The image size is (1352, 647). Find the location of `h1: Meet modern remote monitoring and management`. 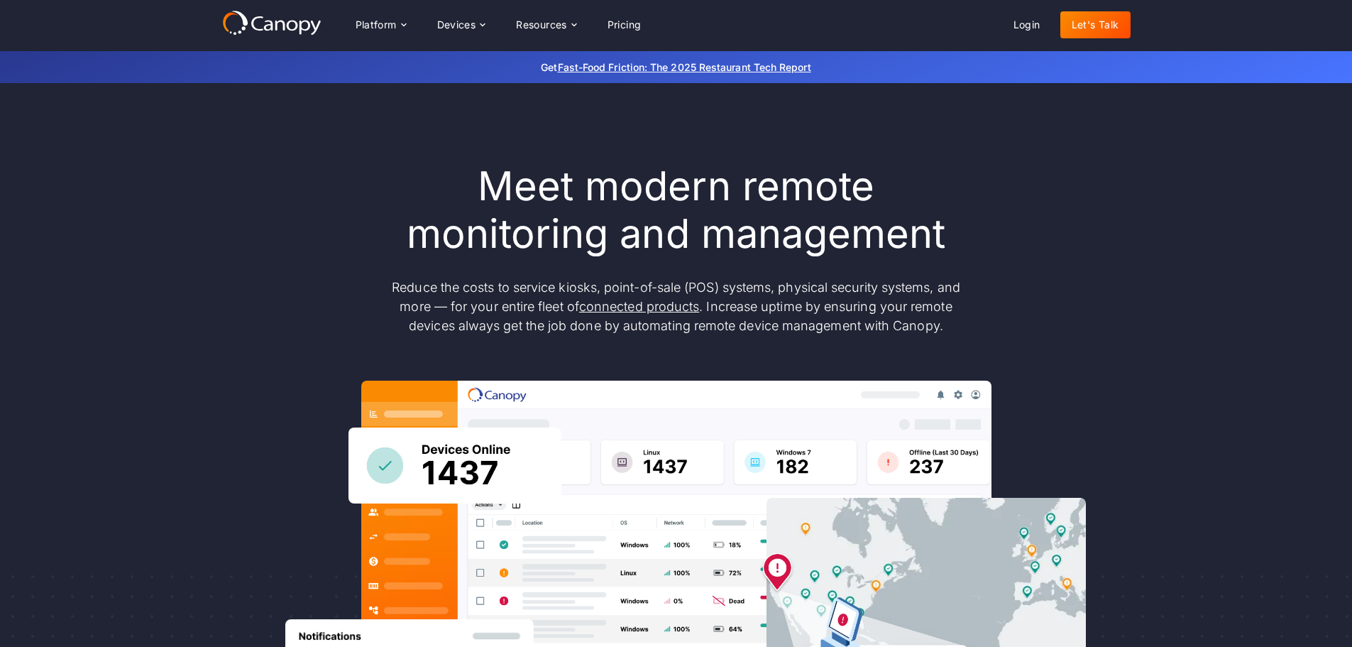

h1: Meet modern remote monitoring and management is located at coordinates (677, 210).